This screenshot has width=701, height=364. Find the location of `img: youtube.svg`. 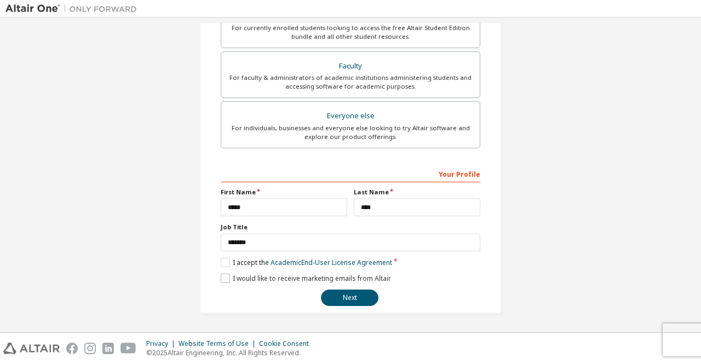

img: youtube.svg is located at coordinates (128, 348).